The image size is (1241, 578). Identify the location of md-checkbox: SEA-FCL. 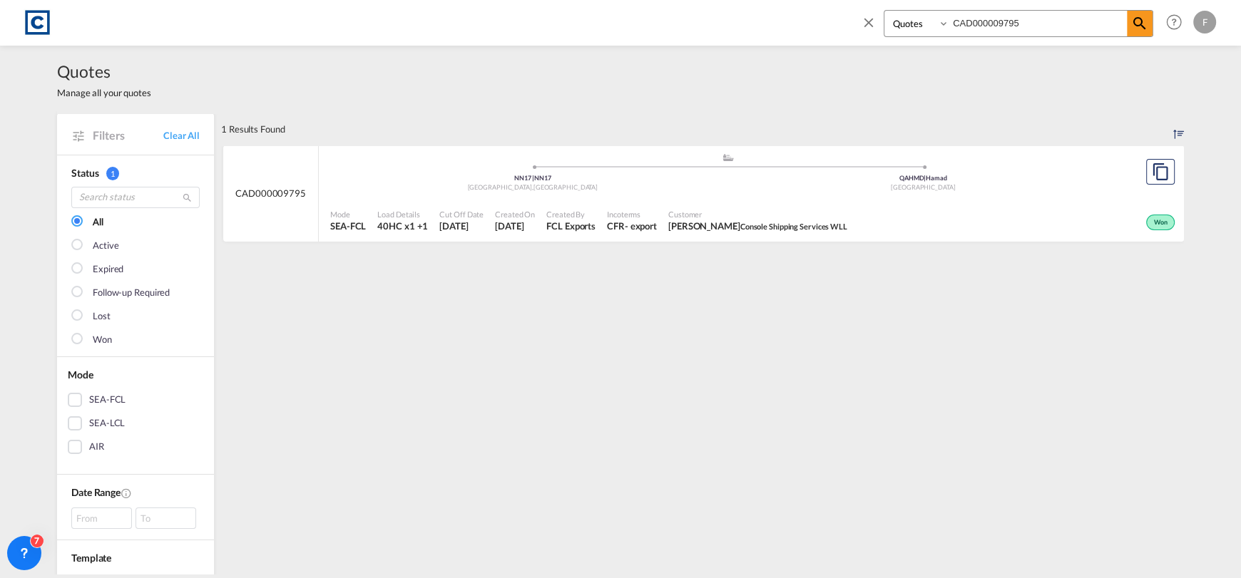
(136, 400).